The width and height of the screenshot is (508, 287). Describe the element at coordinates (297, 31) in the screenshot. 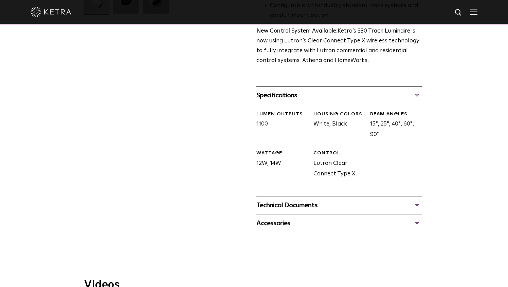

I see `strong: New Control System Available:` at that location.